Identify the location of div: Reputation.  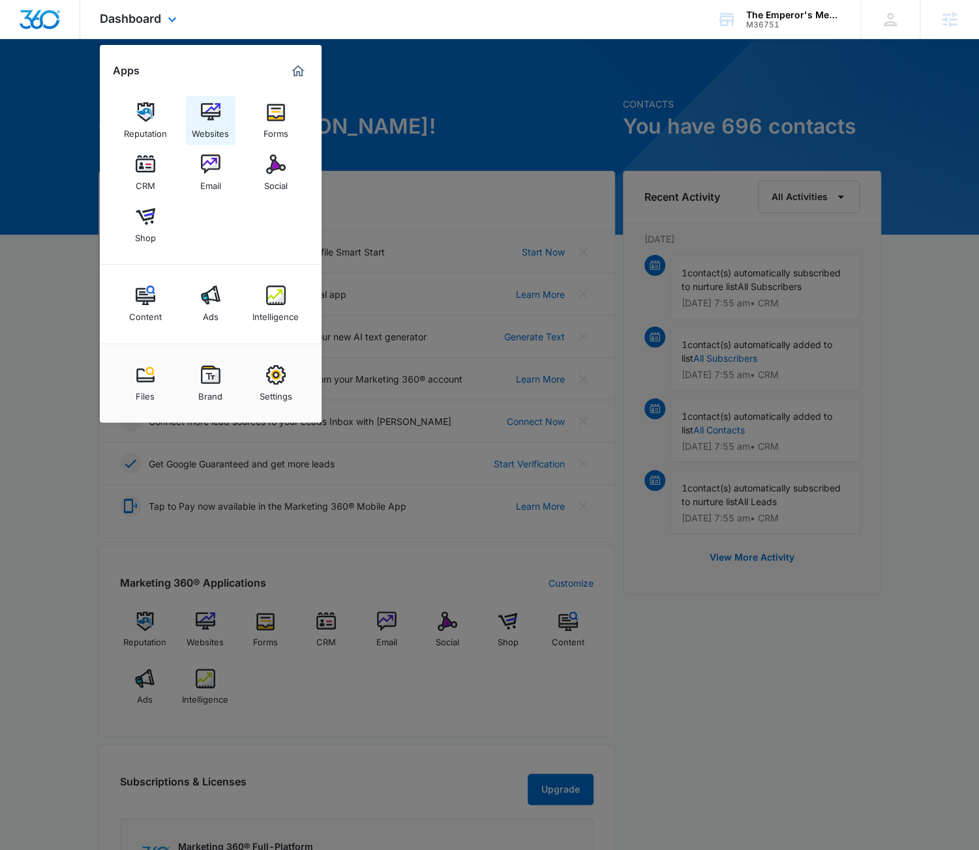
(145, 130).